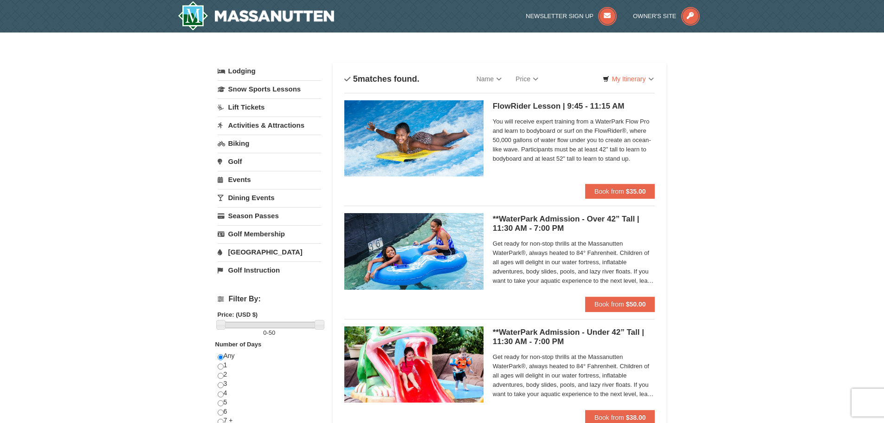 The image size is (884, 423). I want to click on button: Book from $50.00, so click(620, 304).